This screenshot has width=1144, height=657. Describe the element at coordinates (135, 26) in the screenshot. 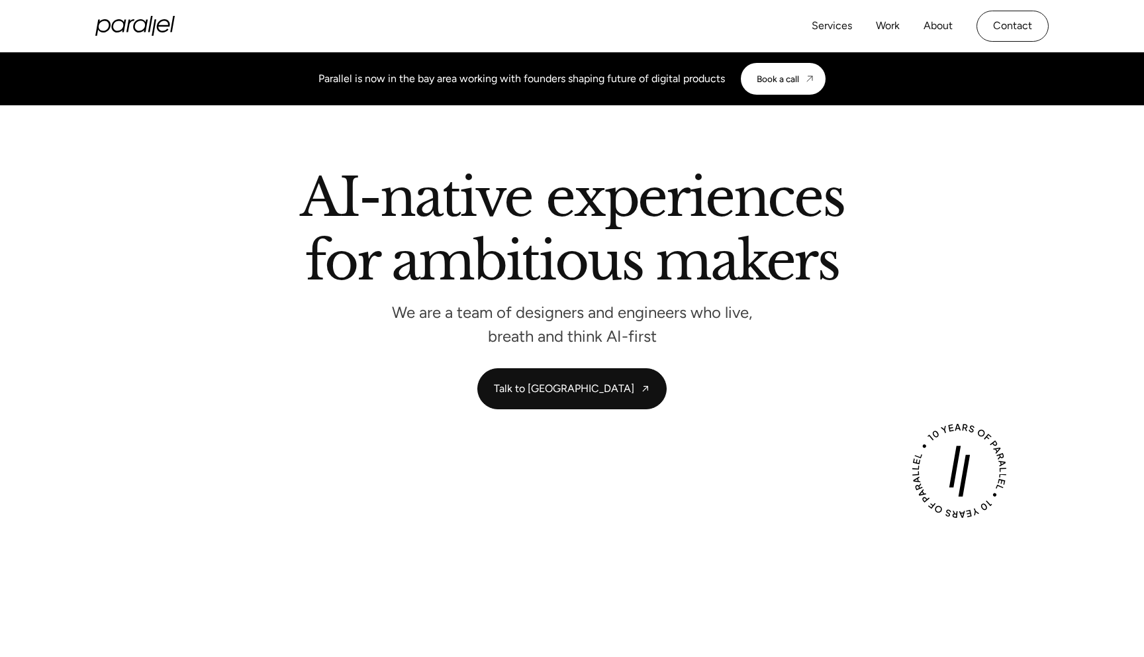

I see `a: home` at that location.